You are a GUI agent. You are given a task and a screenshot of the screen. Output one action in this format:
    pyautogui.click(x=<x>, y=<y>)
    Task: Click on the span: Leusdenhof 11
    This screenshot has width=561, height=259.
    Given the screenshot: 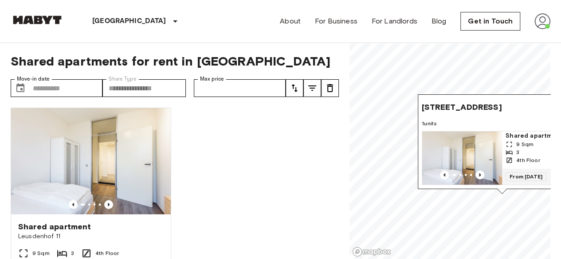 What is the action you would take?
    pyautogui.click(x=91, y=237)
    